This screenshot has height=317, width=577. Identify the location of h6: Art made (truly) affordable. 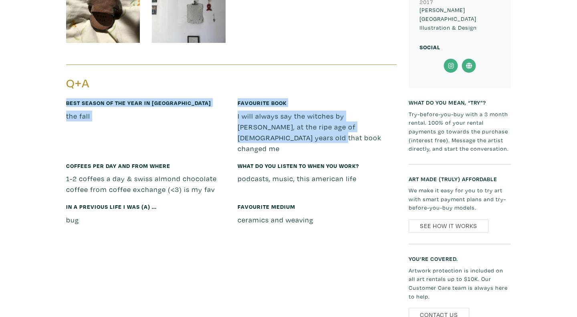
(459, 179).